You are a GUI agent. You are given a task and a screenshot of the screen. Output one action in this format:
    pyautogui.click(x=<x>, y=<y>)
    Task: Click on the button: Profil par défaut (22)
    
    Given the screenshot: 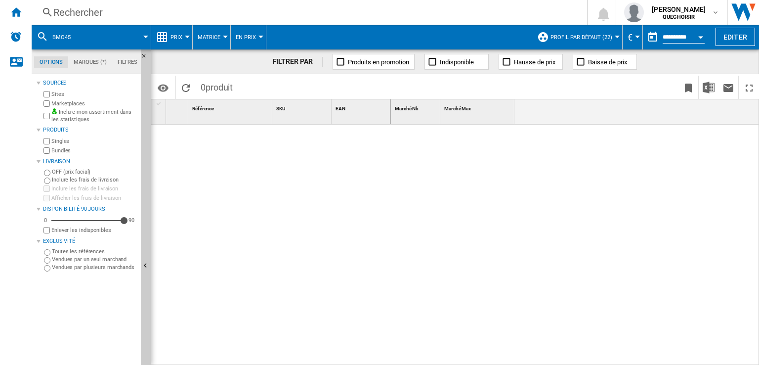 What is the action you would take?
    pyautogui.click(x=584, y=37)
    